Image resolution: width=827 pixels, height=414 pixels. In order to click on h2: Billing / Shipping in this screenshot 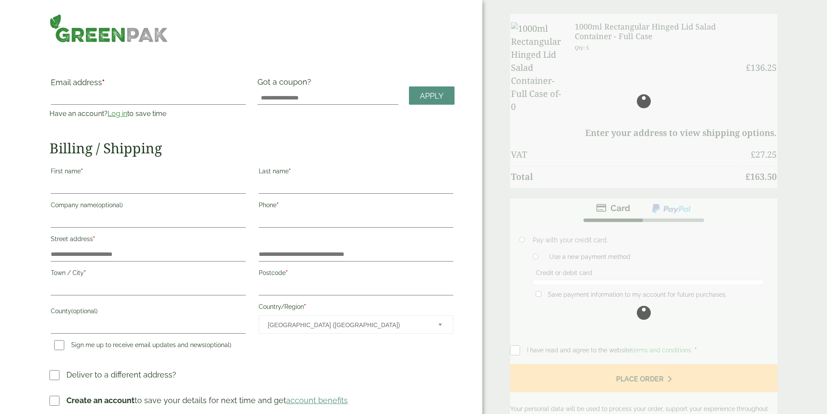, I will do `click(252, 148)`.